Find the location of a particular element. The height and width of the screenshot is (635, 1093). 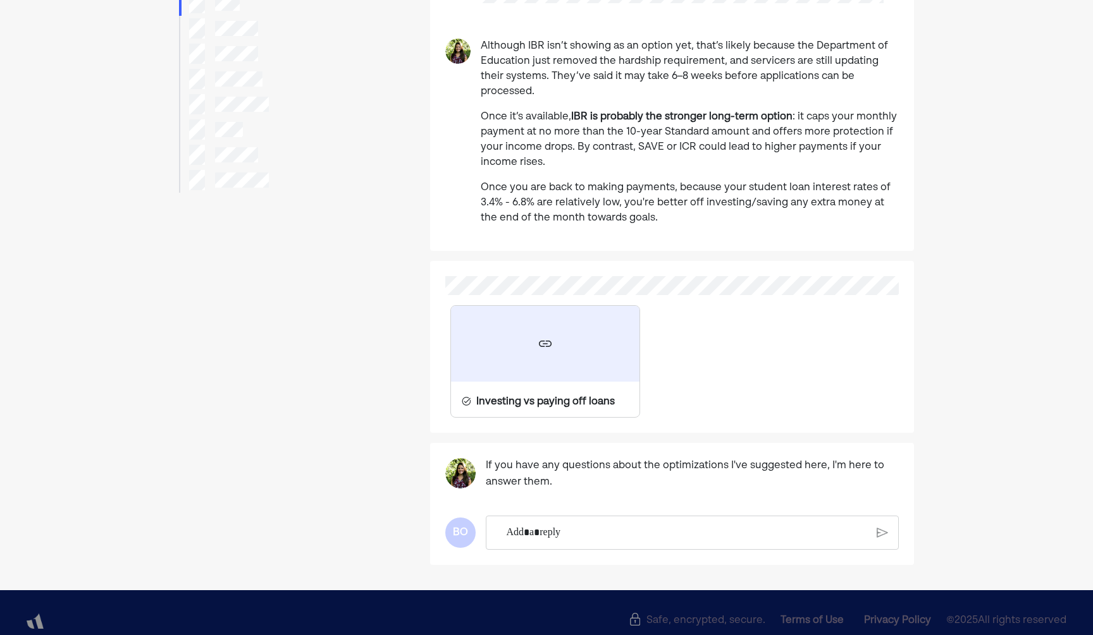

strong: IBR is probably the stronger long-term option is located at coordinates (682, 117).